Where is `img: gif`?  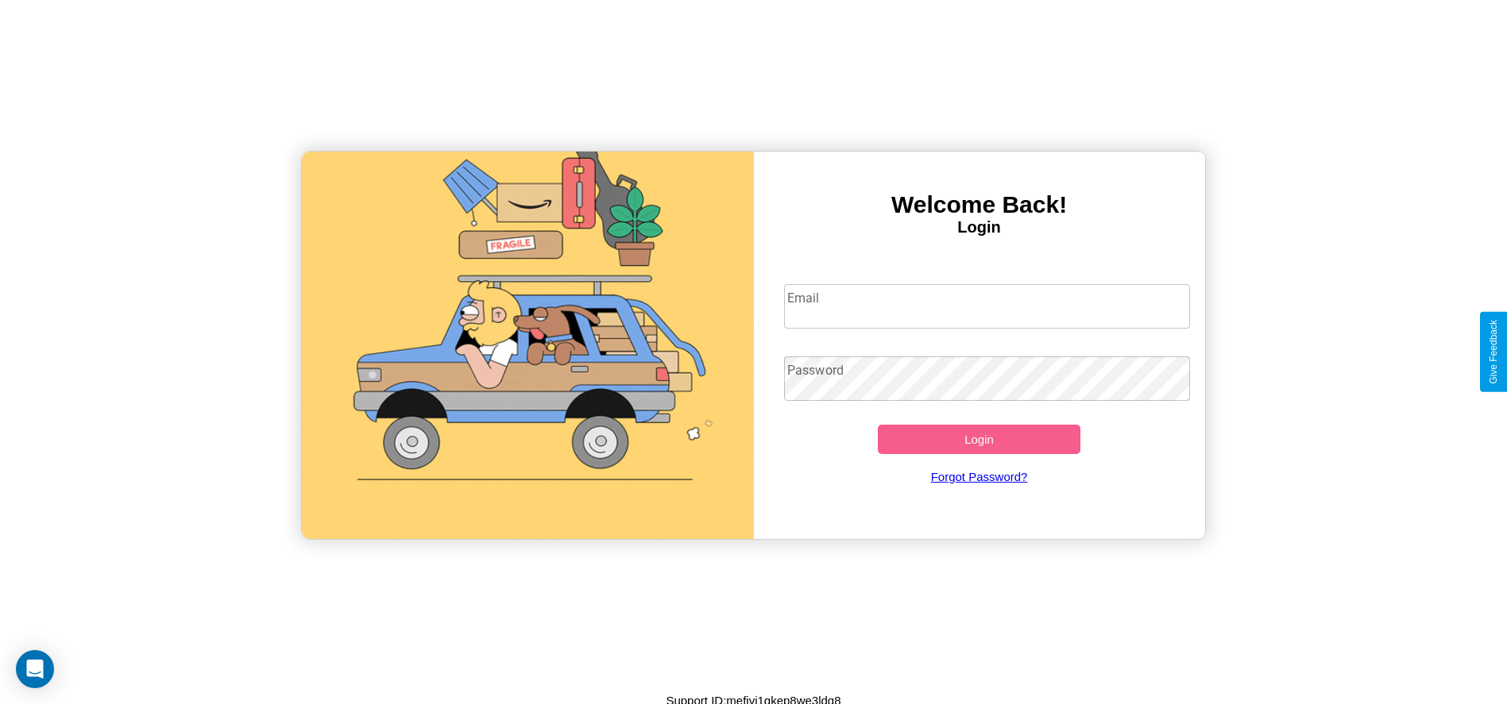 img: gif is located at coordinates (527, 345).